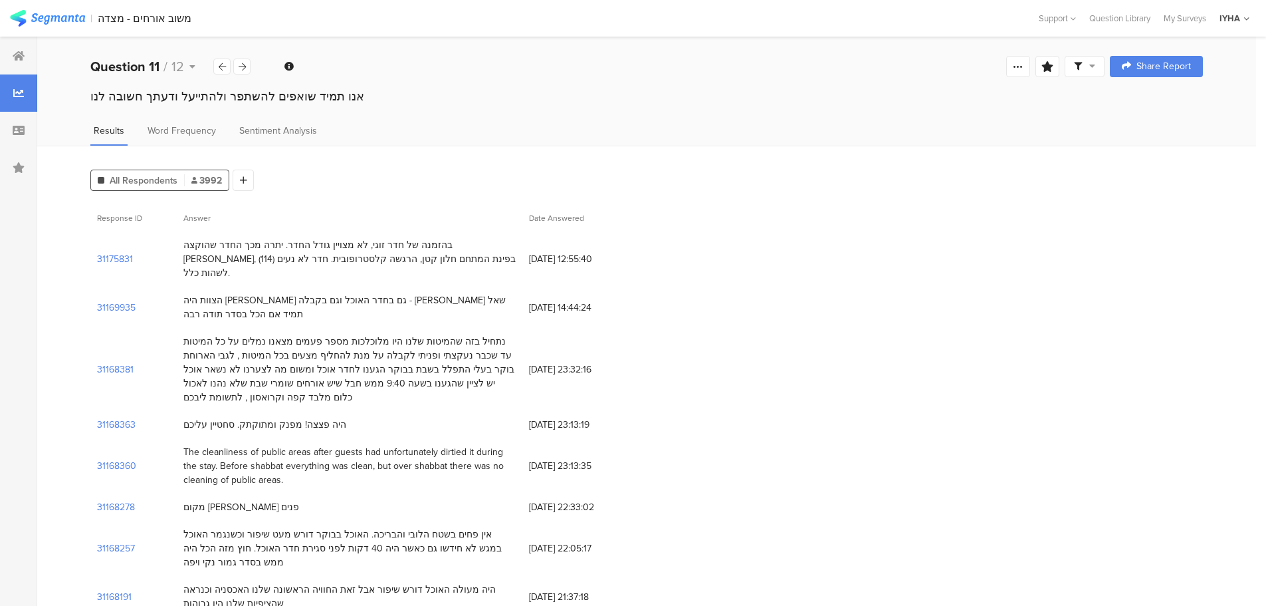  What do you see at coordinates (114, 596) in the screenshot?
I see `section: 31168191` at bounding box center [114, 596].